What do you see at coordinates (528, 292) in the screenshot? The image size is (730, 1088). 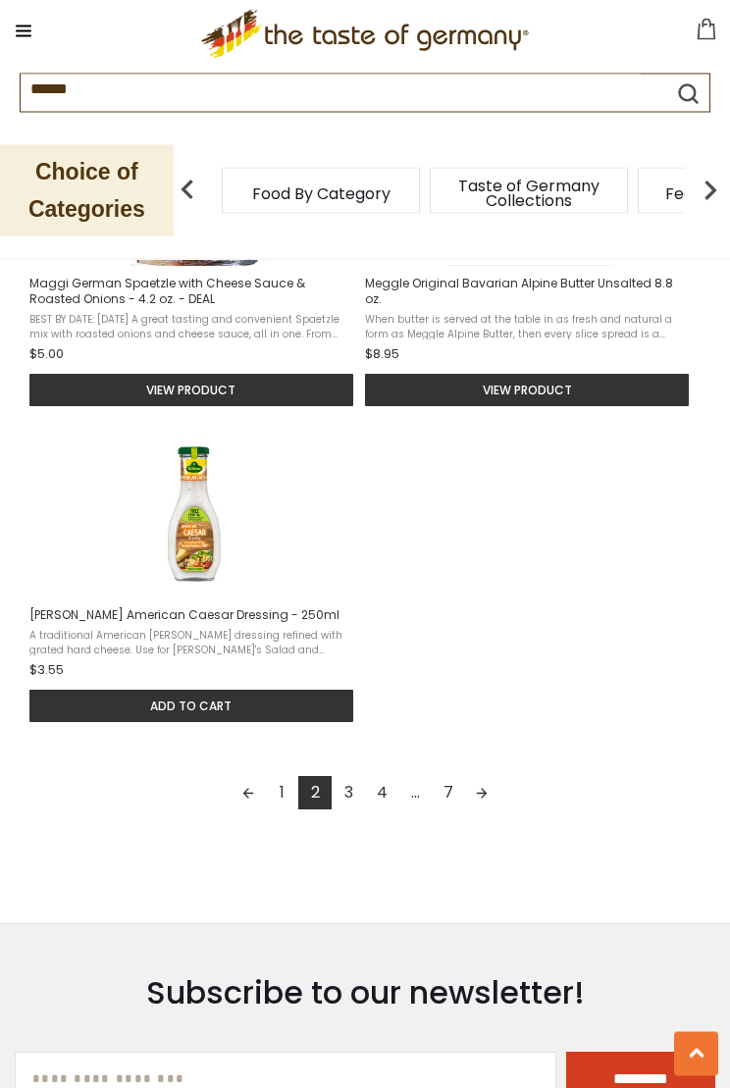 I see `span: Meggle Original Bavarian Alpine Butter Unsalted 8.8 oz.` at bounding box center [528, 292].